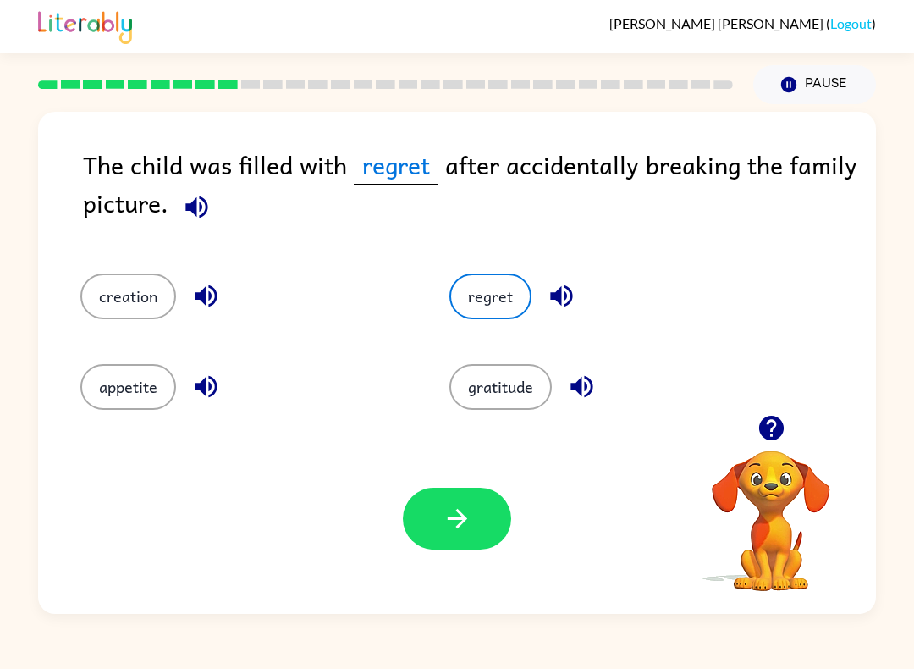  Describe the element at coordinates (479, 192) in the screenshot. I see `div: The child was filled with after accidentally breaking the family picture.` at that location.